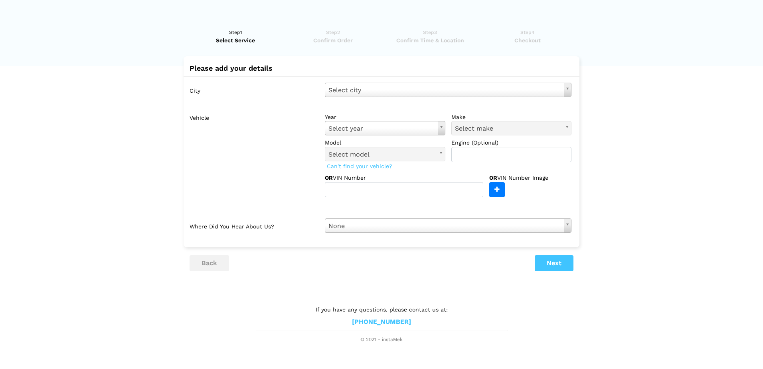 The height and width of the screenshot is (369, 763). Describe the element at coordinates (554, 263) in the screenshot. I see `button: Next` at that location.